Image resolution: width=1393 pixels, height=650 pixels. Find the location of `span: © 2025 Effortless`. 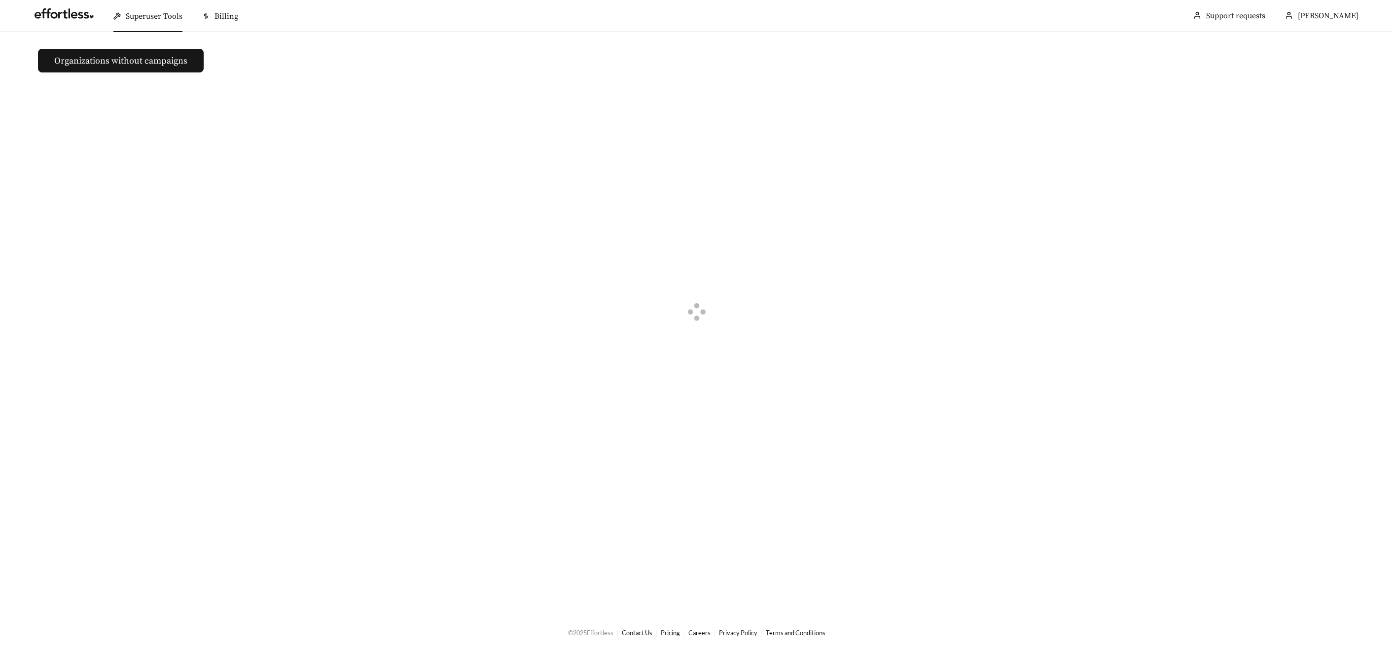

span: © 2025 Effortless is located at coordinates (591, 633).